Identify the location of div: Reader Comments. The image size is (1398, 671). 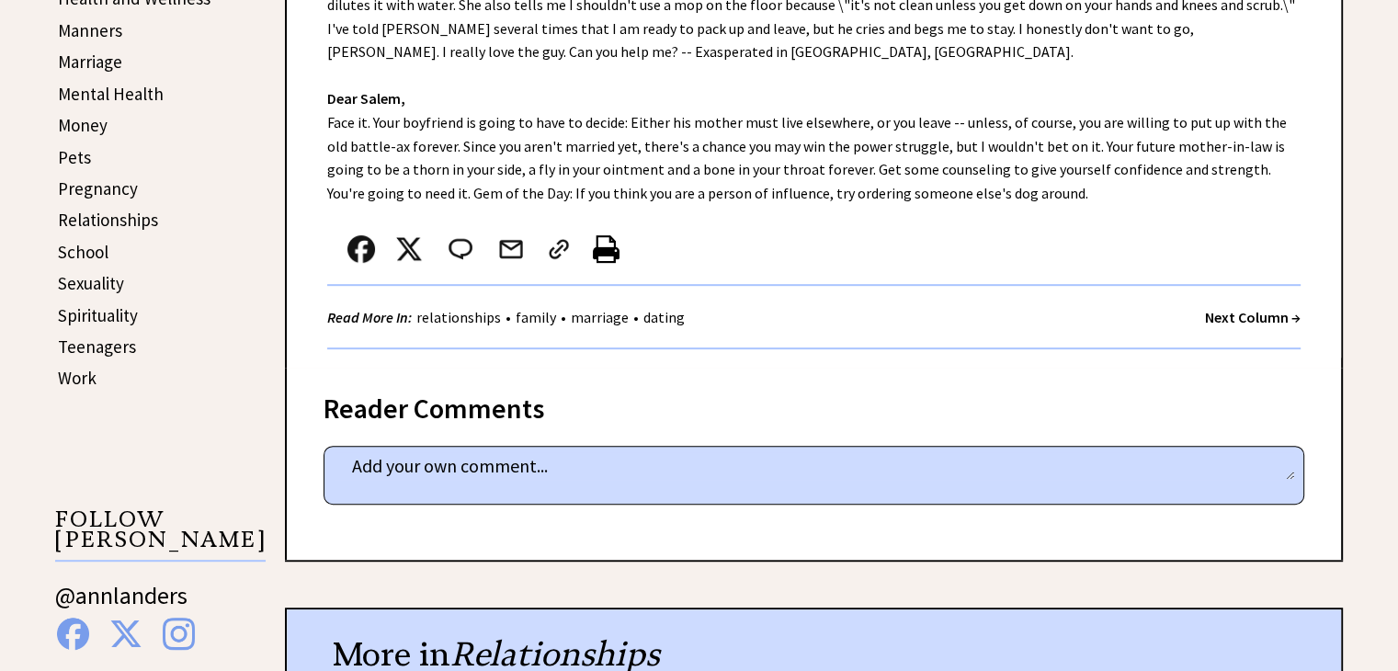
(814, 404).